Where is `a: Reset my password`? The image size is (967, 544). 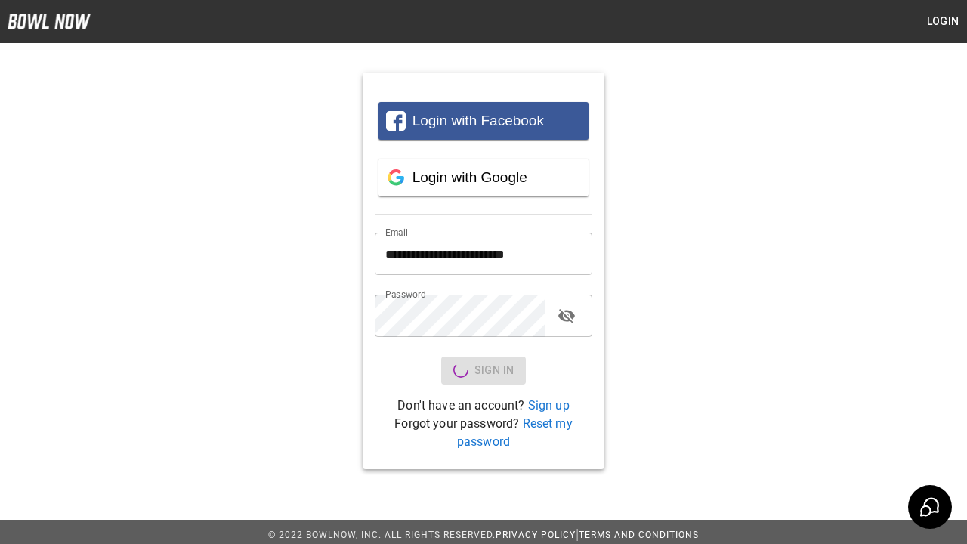
a: Reset my password is located at coordinates (515, 432).